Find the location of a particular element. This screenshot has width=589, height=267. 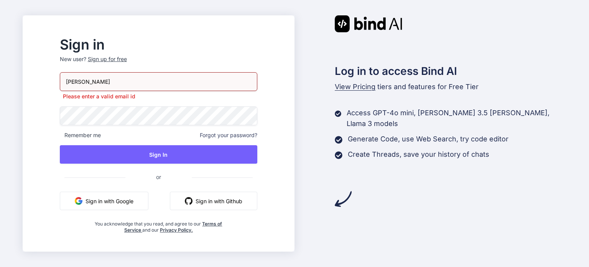

a: Terms of Service is located at coordinates (173, 226).